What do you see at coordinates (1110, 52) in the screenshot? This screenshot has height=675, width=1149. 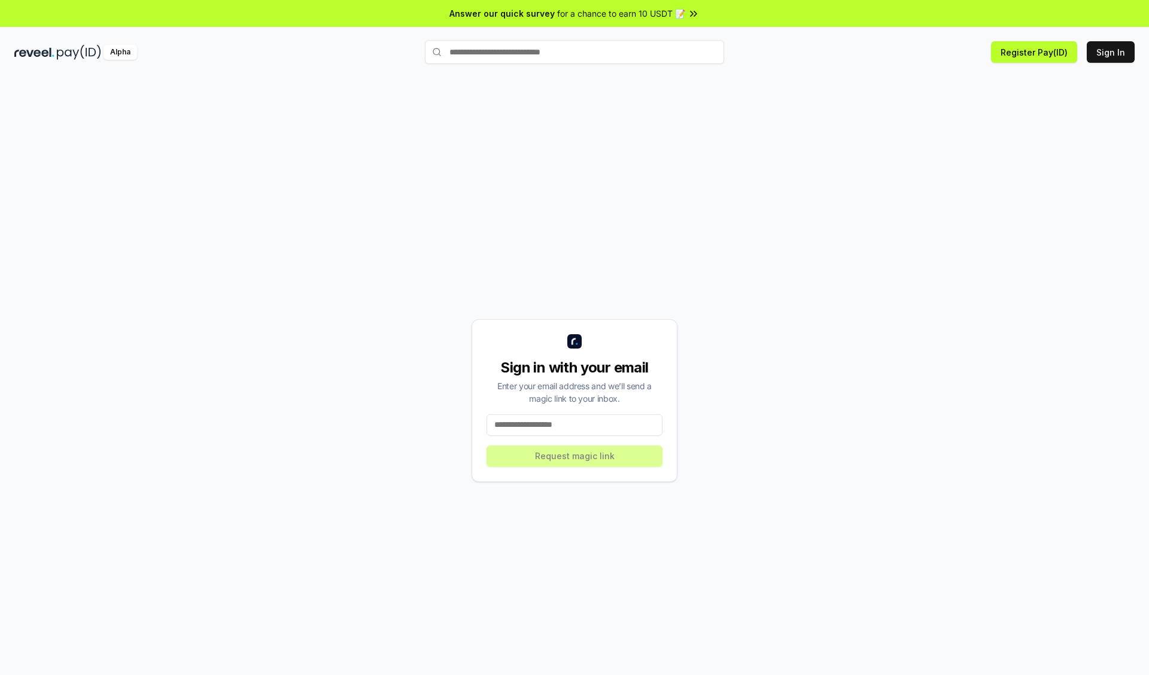 I see `button: Sign In` at bounding box center [1110, 52].